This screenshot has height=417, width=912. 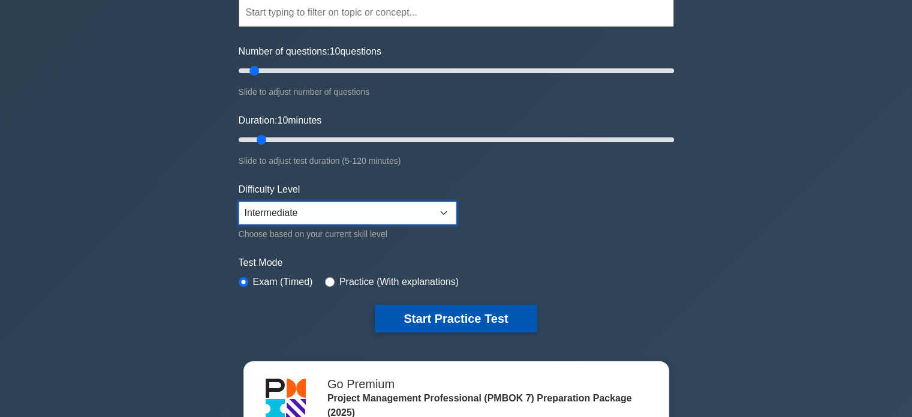 I want to click on label: Duration: minutes, so click(x=280, y=121).